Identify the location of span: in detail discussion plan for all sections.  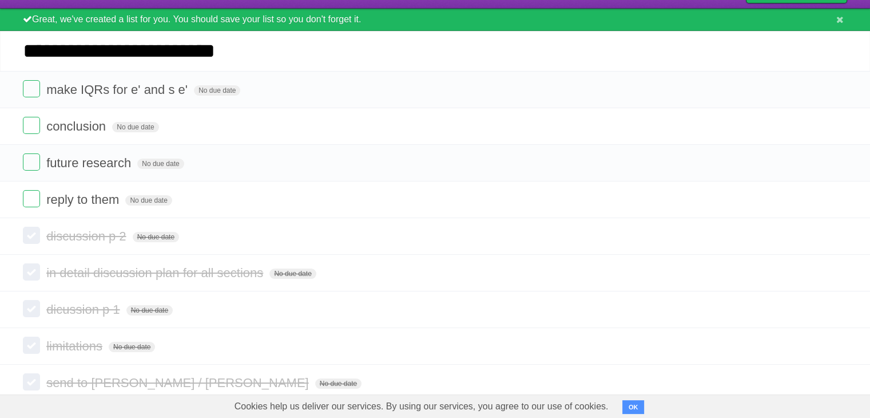
(156, 272).